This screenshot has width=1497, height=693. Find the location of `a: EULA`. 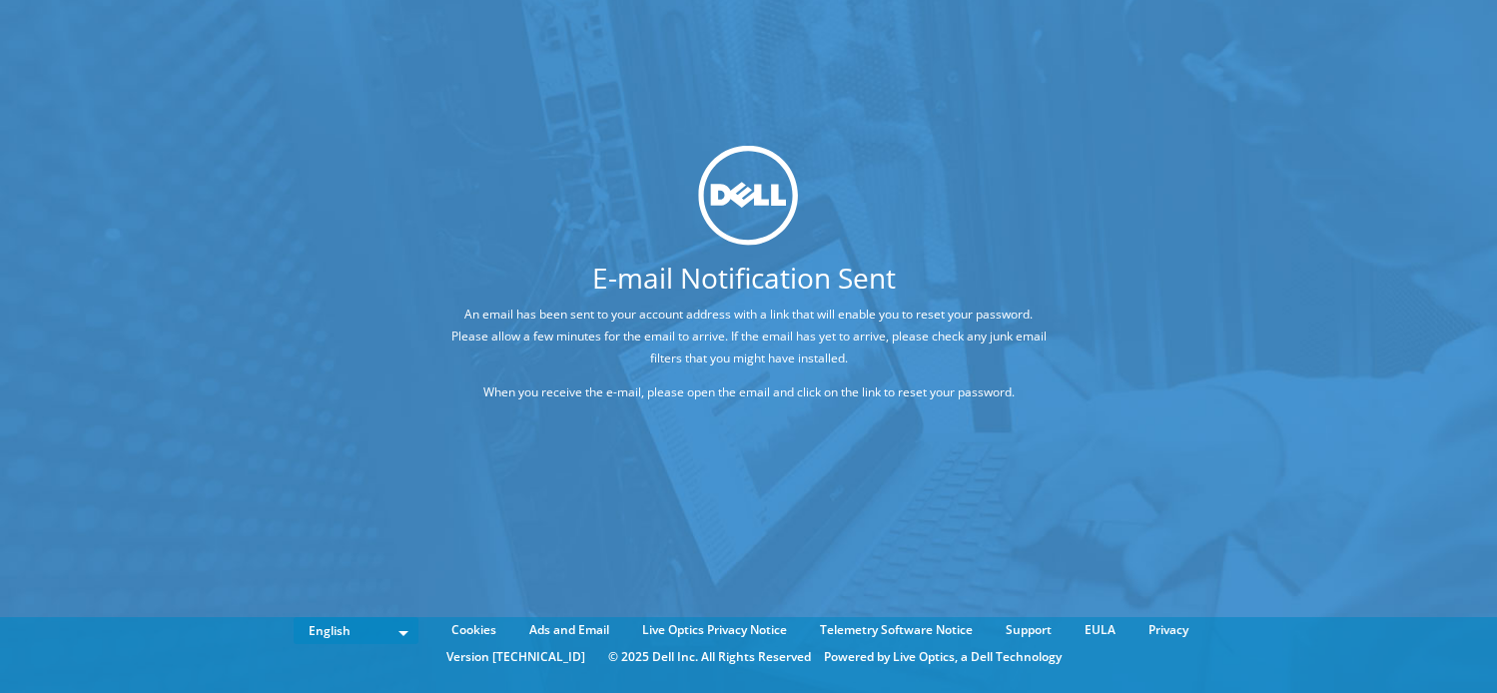

a: EULA is located at coordinates (1100, 630).